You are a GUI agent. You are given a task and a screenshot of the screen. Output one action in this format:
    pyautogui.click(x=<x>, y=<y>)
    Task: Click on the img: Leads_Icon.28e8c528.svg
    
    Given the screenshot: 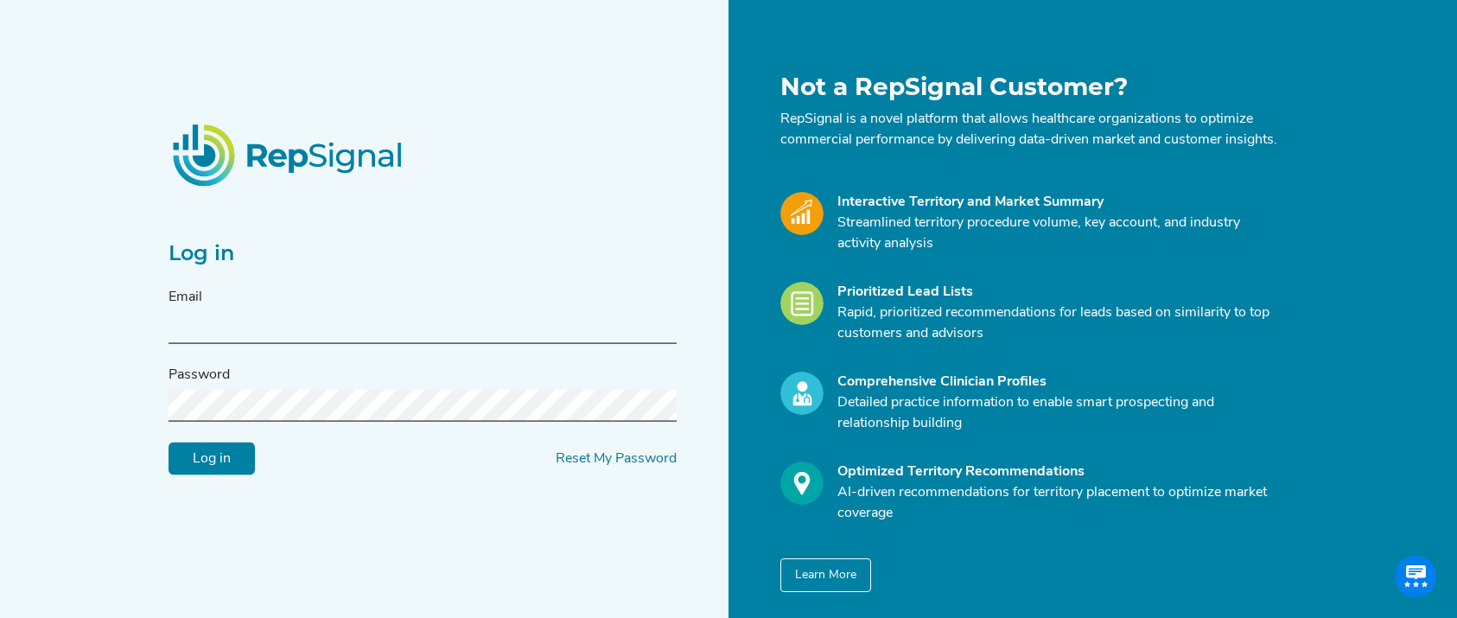 What is the action you would take?
    pyautogui.click(x=802, y=303)
    